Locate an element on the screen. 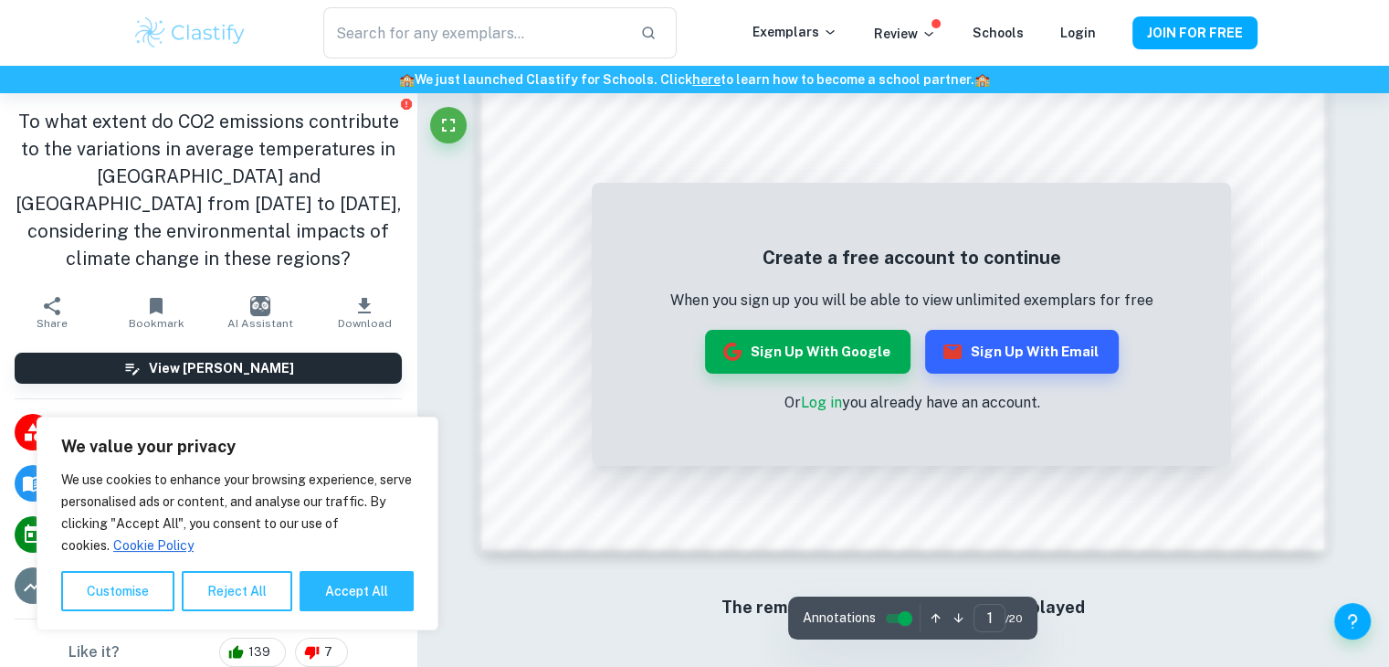 This screenshot has height=667, width=1389. img: Clastify logo is located at coordinates (190, 33).